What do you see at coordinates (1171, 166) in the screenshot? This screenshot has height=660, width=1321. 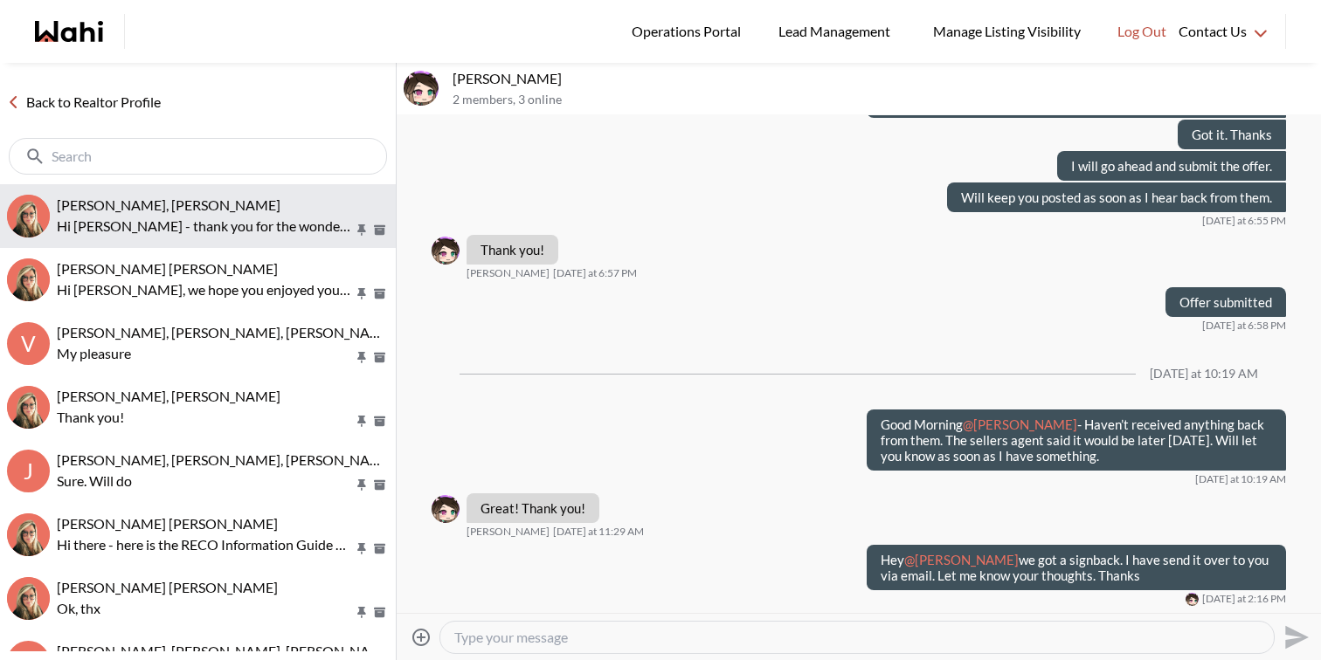 I see `p: I will go ahead and submit the offer.` at bounding box center [1171, 166].